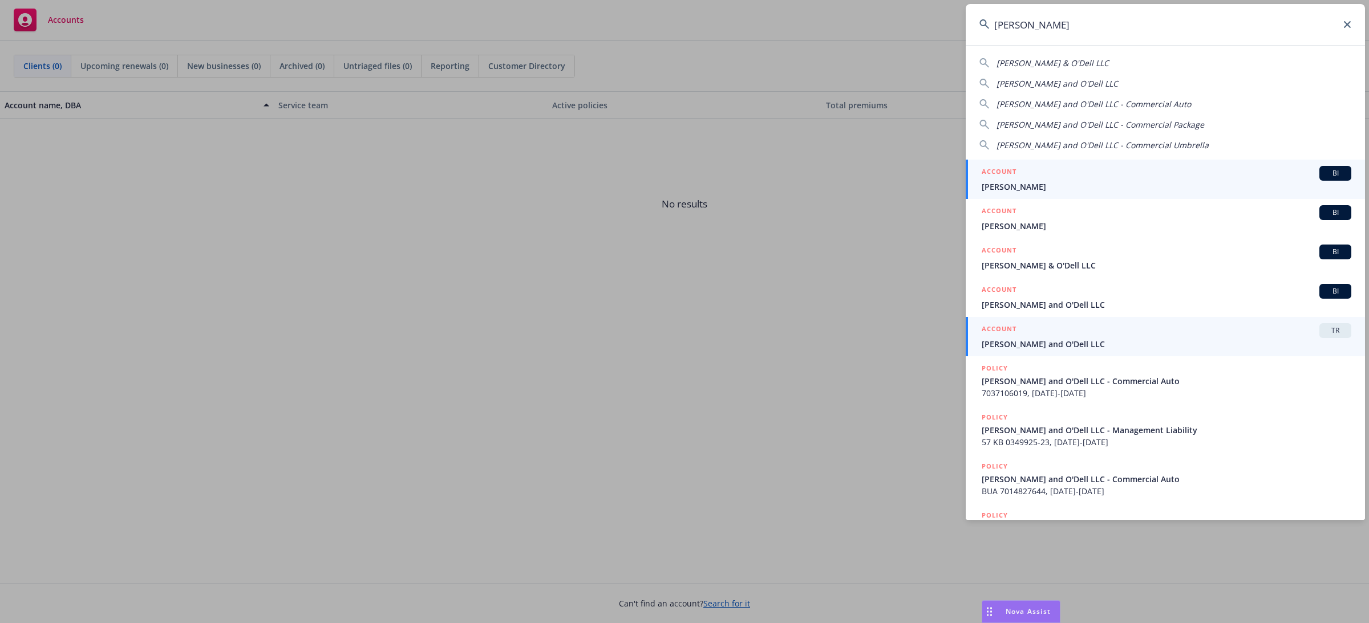 The height and width of the screenshot is (623, 1369). I want to click on input: Search..., so click(1165, 25).